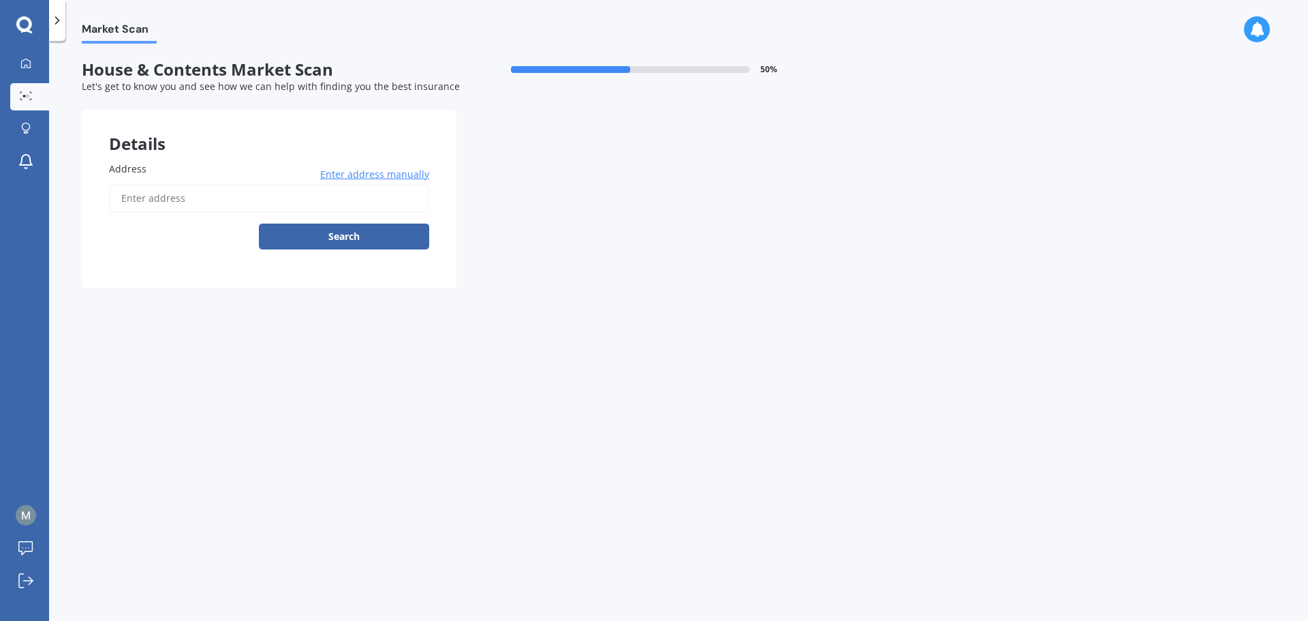 This screenshot has height=621, width=1308. What do you see at coordinates (127, 168) in the screenshot?
I see `span: Address` at bounding box center [127, 168].